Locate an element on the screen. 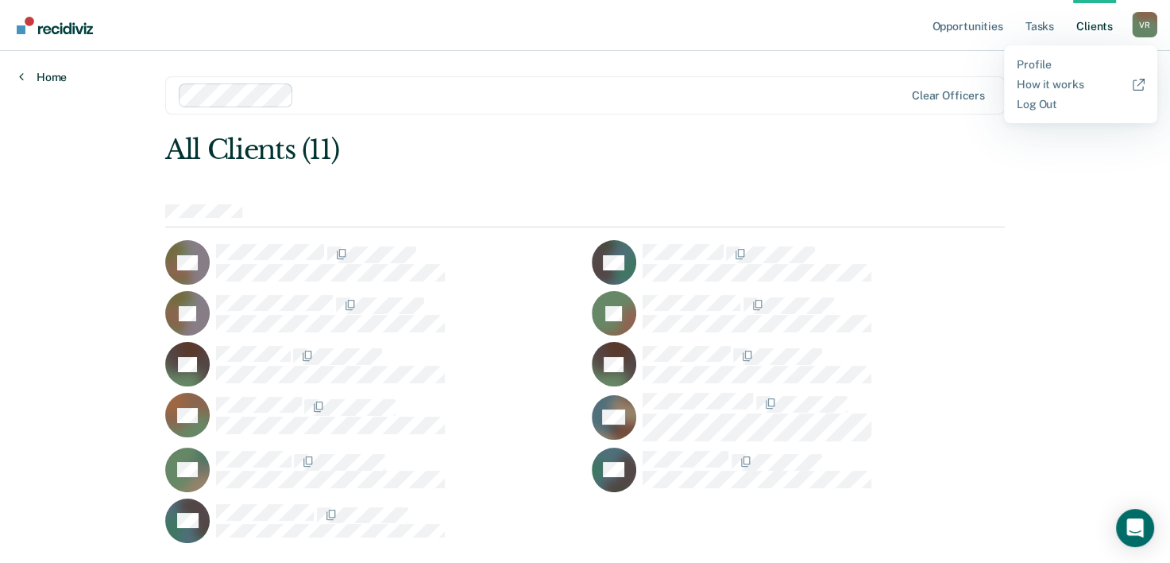 The height and width of the screenshot is (563, 1170). div: Clear officers is located at coordinates (949, 95).